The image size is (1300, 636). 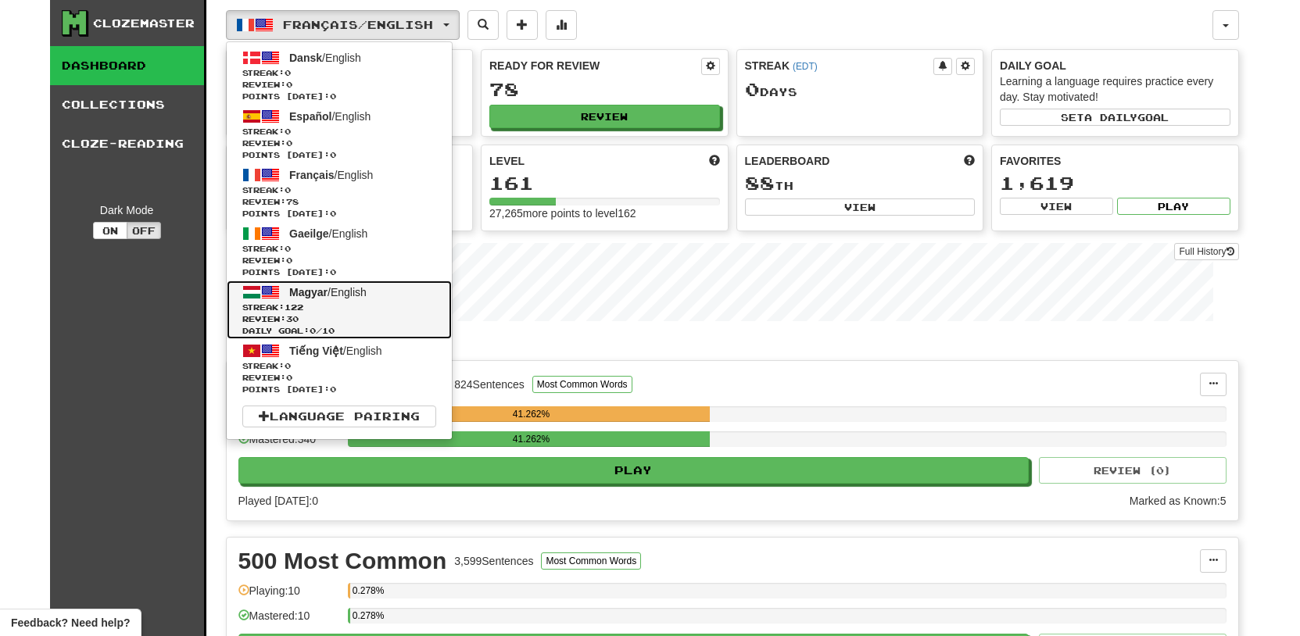 I want to click on span: Review: 30, so click(x=339, y=319).